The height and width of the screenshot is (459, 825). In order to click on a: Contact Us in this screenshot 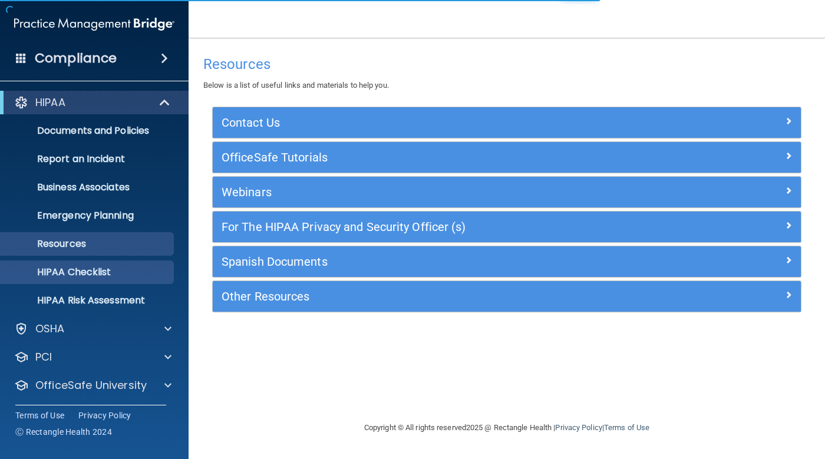, I will do `click(507, 123)`.